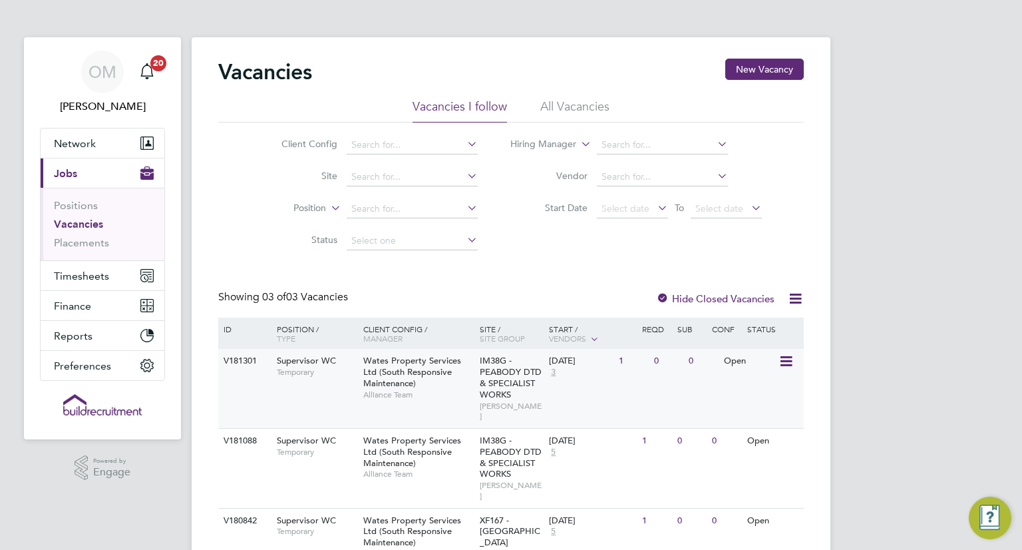  What do you see at coordinates (284, 297) in the screenshot?
I see `div: Showing` at bounding box center [284, 297].